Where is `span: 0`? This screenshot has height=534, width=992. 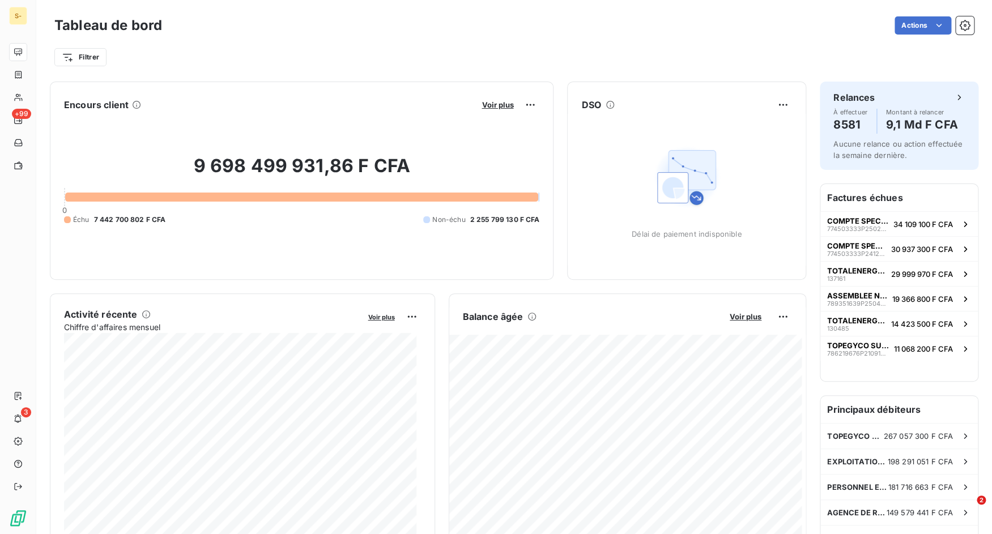
span: 0 is located at coordinates (65, 210).